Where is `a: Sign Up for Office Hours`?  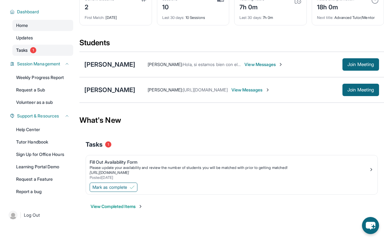
a: Sign Up for Office Hours is located at coordinates (43, 154).